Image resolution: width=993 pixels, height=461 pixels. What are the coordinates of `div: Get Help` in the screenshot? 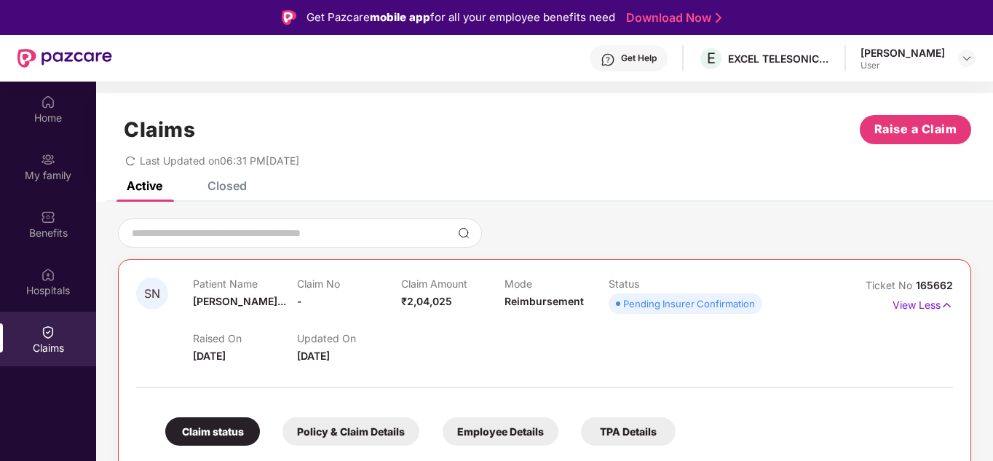 It's located at (638, 58).